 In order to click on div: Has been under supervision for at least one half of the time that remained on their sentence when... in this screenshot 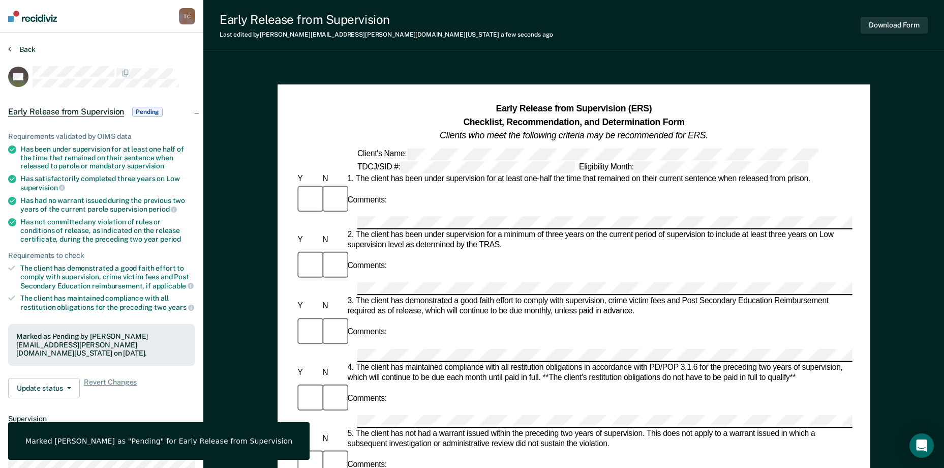, I will do `click(108, 158)`.